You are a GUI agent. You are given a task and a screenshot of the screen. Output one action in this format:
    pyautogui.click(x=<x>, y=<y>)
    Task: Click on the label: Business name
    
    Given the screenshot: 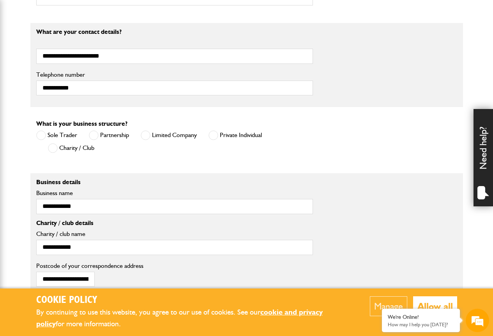 What is the action you would take?
    pyautogui.click(x=175, y=193)
    